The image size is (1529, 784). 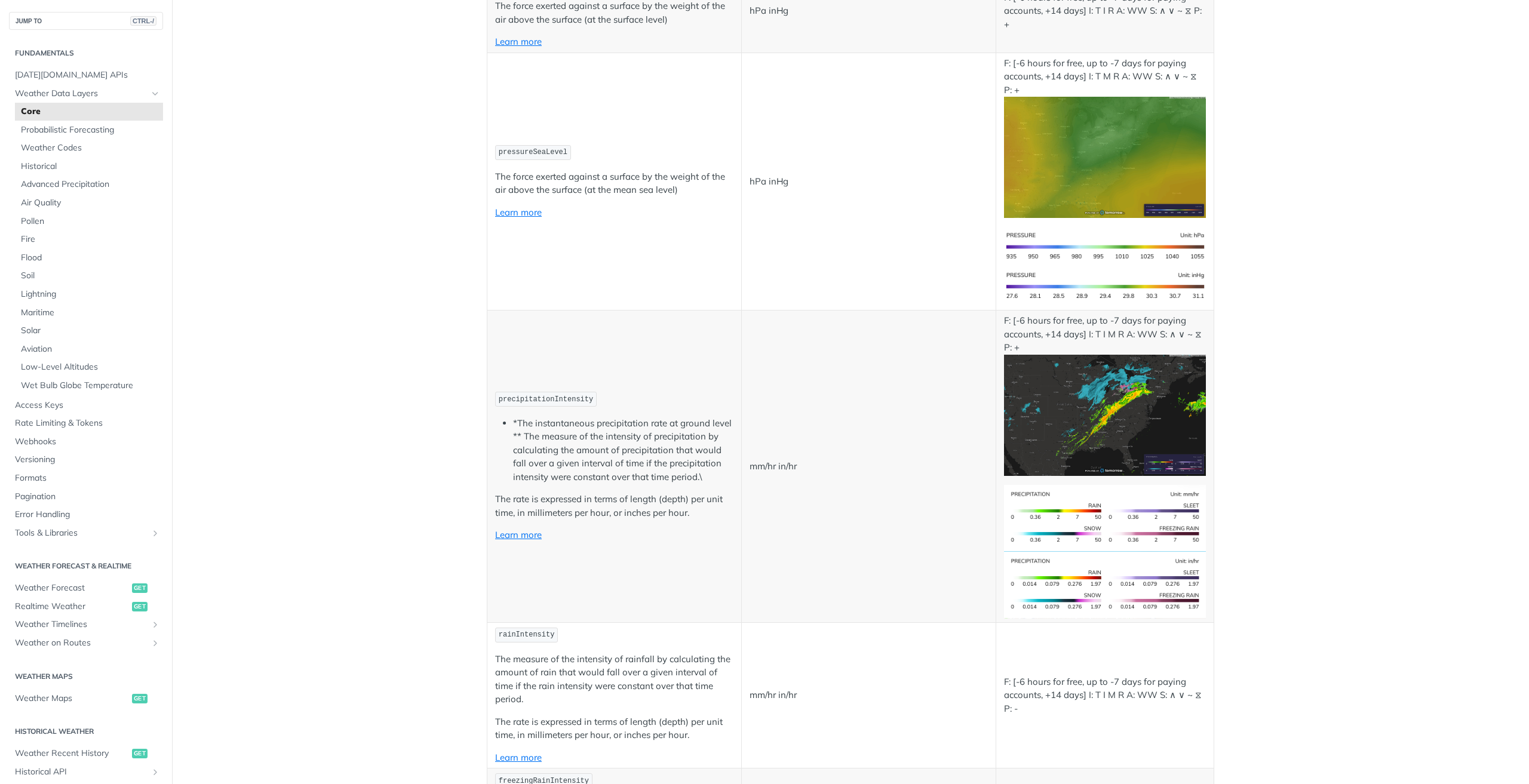 I want to click on a: Historical, so click(x=88, y=167).